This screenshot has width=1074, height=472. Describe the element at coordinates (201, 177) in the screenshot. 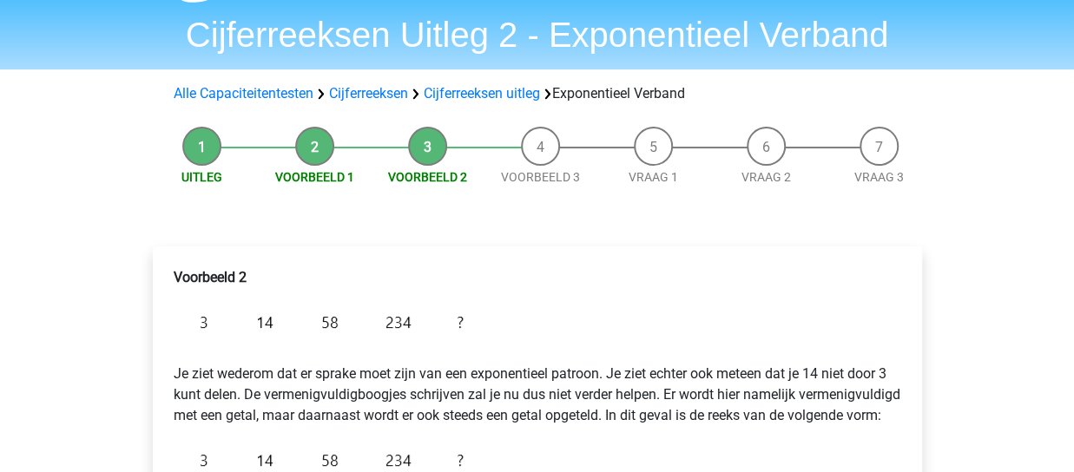

I see `a: Uitleg` at that location.